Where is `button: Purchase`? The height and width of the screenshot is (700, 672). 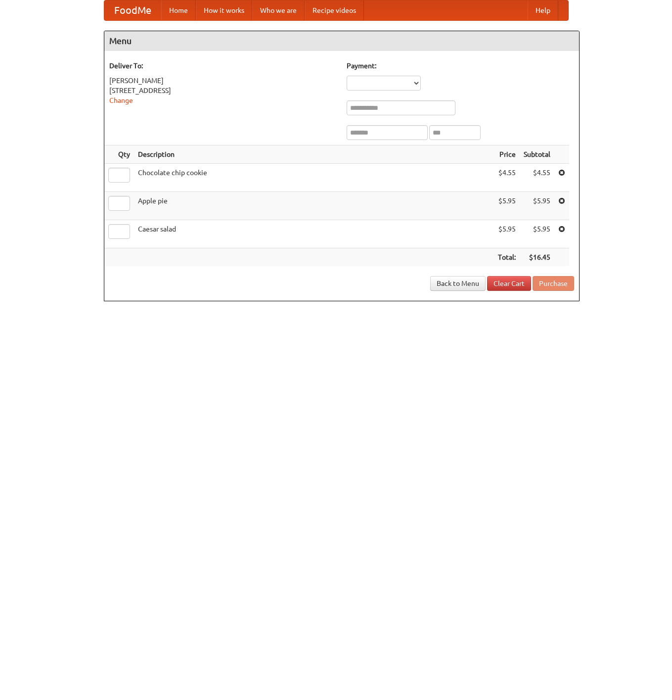
button: Purchase is located at coordinates (554, 284).